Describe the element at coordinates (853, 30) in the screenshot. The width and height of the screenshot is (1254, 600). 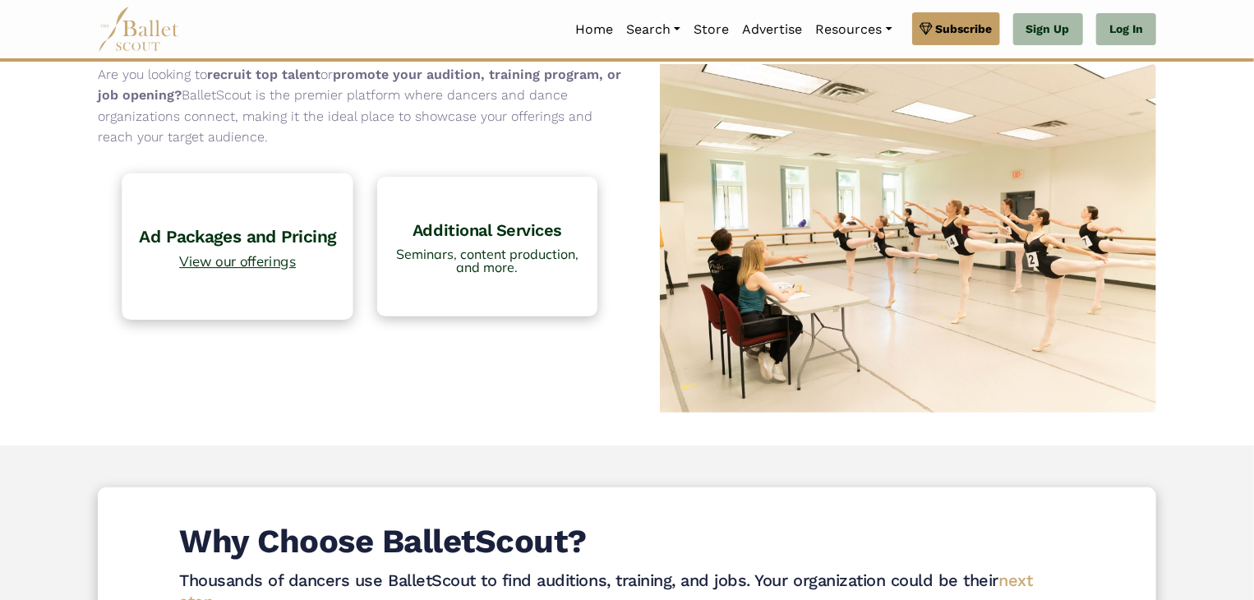
I see `a: Resources` at that location.